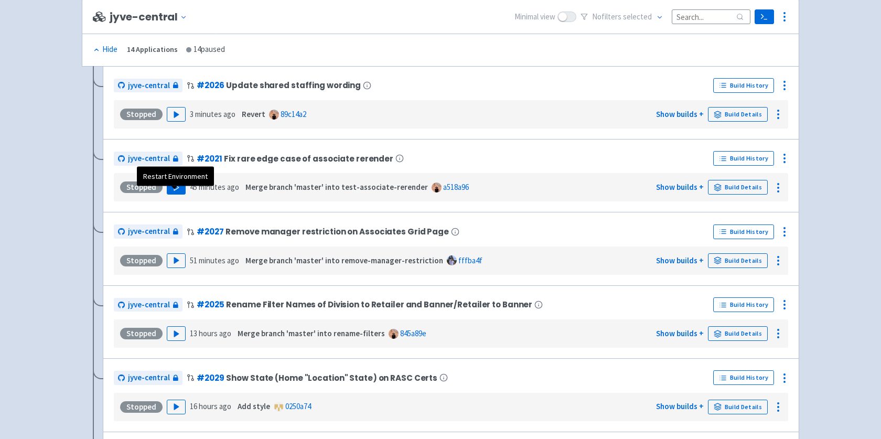  I want to click on a: Terminal, so click(764, 17).